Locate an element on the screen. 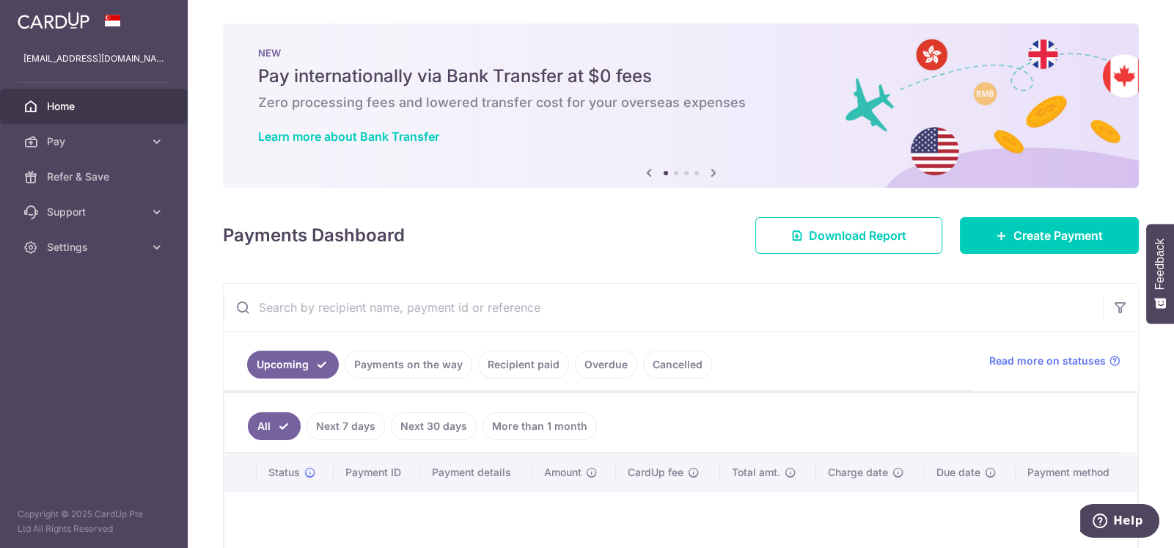  span: Feedback is located at coordinates (1160, 264).